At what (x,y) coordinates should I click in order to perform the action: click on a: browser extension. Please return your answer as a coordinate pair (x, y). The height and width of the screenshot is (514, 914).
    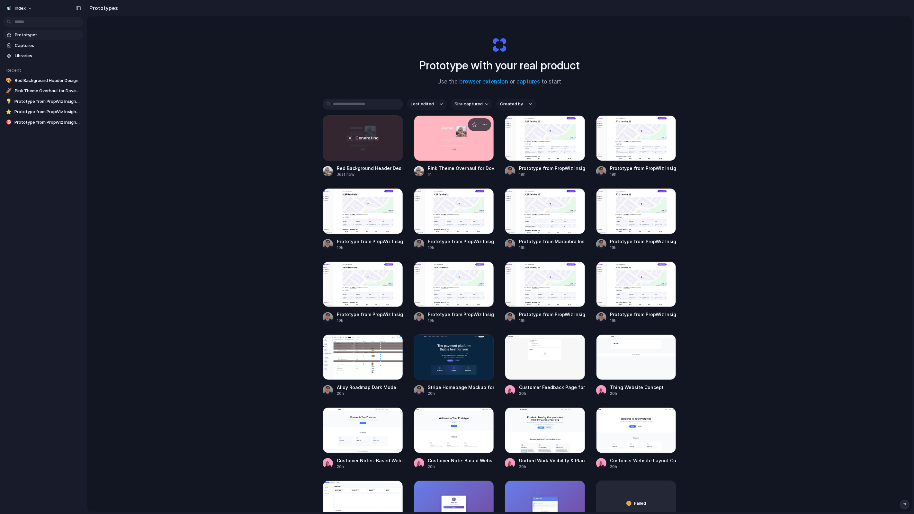
    Looking at the image, I should click on (484, 82).